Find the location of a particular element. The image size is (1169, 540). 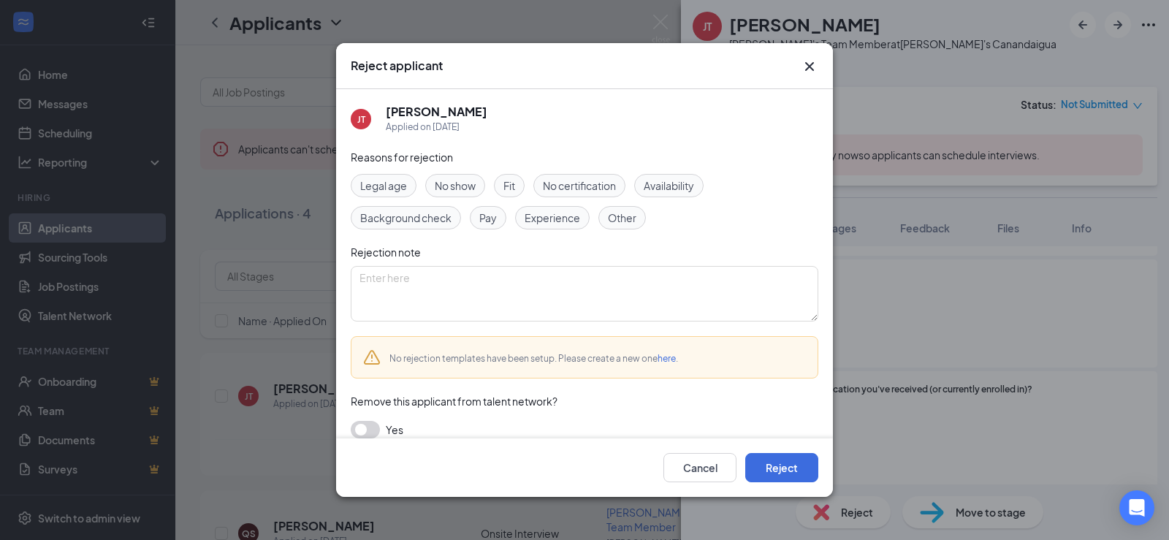

span: No show is located at coordinates (455, 186).